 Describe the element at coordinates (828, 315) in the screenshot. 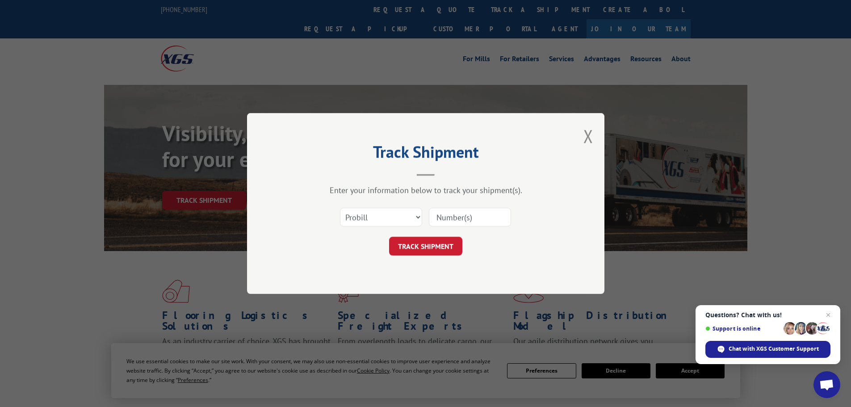

I see `span: Close chat` at that location.